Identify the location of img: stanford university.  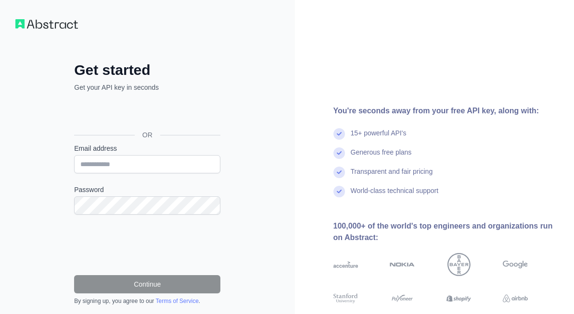
(346, 299).